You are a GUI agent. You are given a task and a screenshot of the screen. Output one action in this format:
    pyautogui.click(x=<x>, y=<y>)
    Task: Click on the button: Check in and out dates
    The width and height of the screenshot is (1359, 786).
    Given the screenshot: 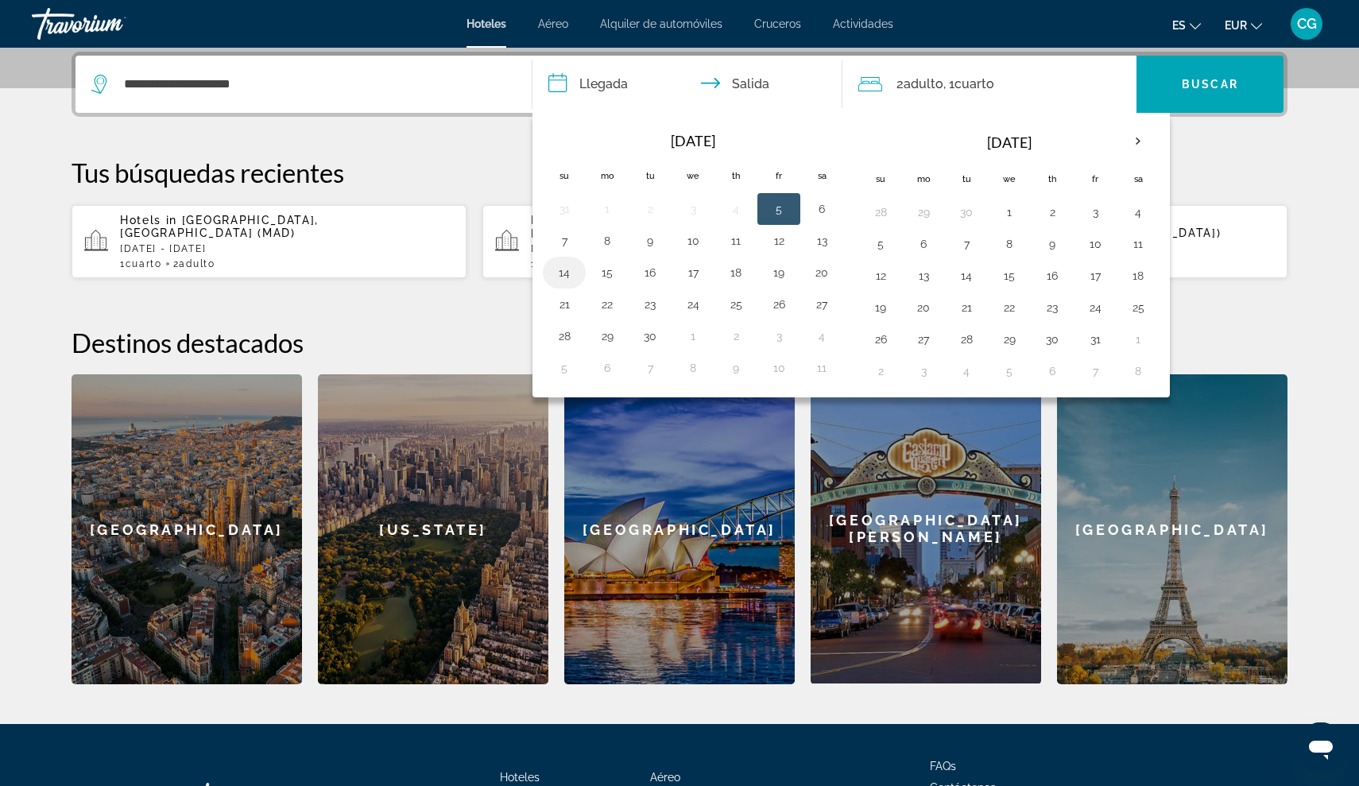 What is the action you would take?
    pyautogui.click(x=687, y=84)
    